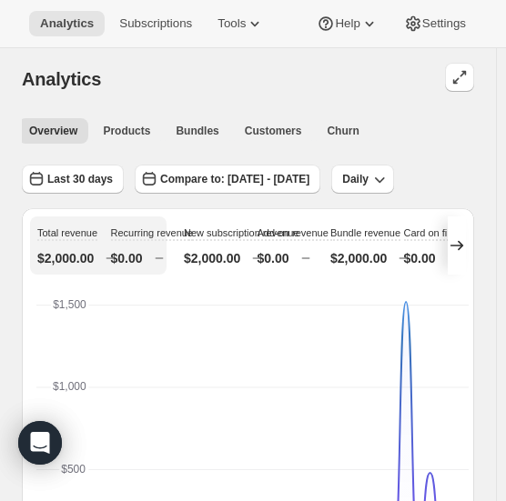  Describe the element at coordinates (196, 131) in the screenshot. I see `span: Bundles` at that location.